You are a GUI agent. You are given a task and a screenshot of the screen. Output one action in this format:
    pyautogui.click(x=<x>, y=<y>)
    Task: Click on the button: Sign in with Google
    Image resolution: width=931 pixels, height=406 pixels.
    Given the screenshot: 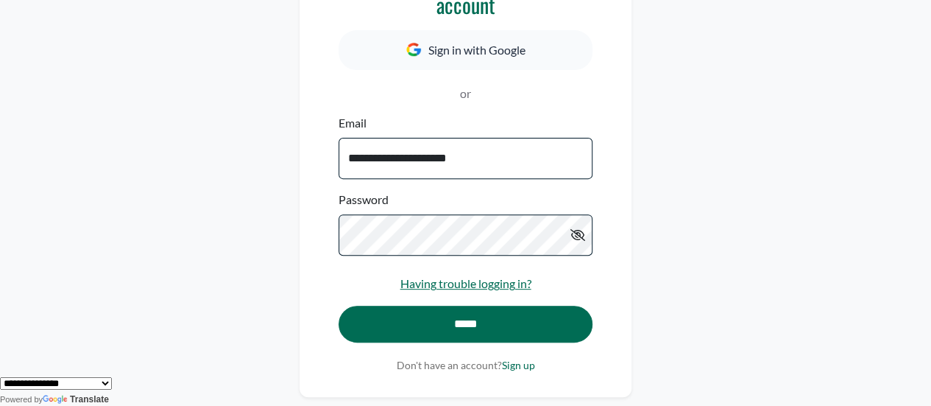 What is the action you would take?
    pyautogui.click(x=465, y=50)
    